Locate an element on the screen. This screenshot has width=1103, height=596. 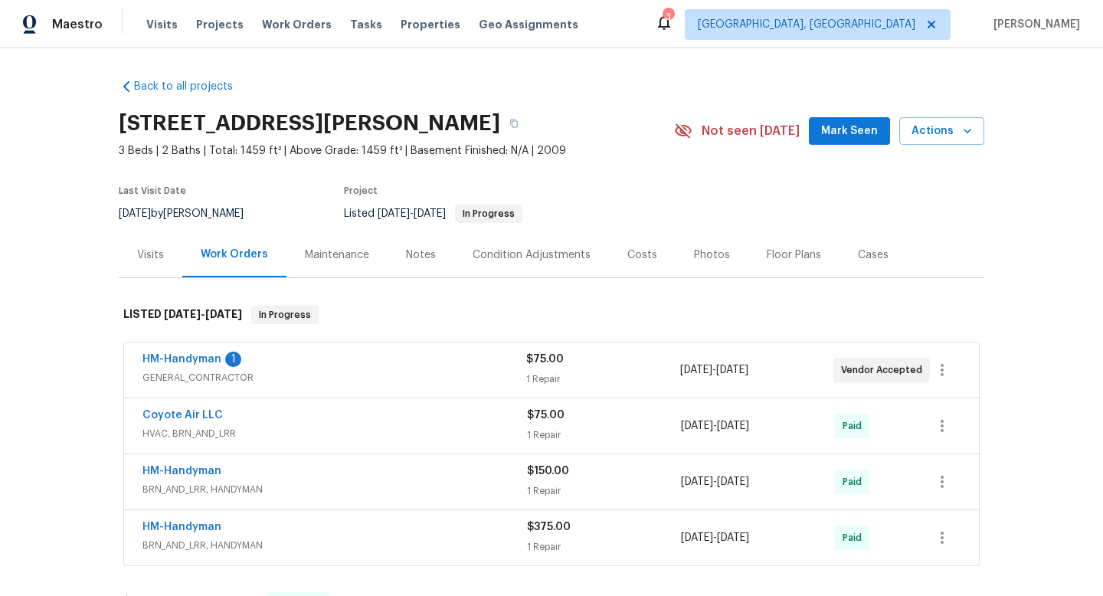
h6: LISTED is located at coordinates (182, 315).